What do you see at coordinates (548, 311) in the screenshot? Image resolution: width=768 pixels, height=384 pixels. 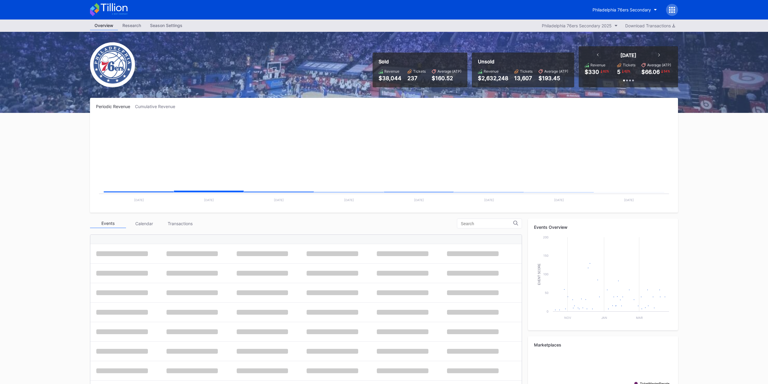 I see `text: 0` at bounding box center [548, 311].